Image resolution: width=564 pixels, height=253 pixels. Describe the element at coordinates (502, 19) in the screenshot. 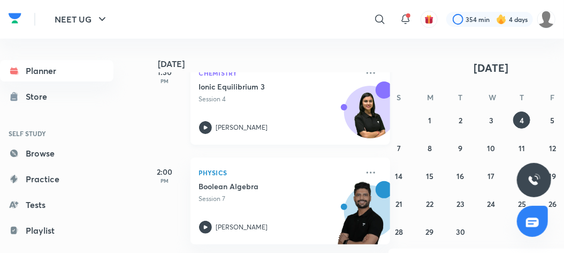

I see `img: streak` at that location.